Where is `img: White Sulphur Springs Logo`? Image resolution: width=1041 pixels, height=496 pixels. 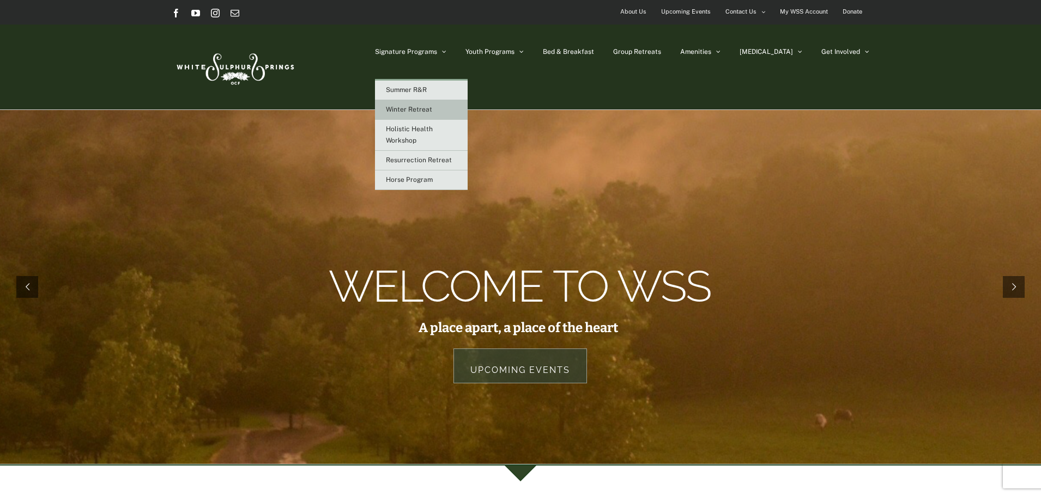 img: White Sulphur Springs Logo is located at coordinates (234, 67).